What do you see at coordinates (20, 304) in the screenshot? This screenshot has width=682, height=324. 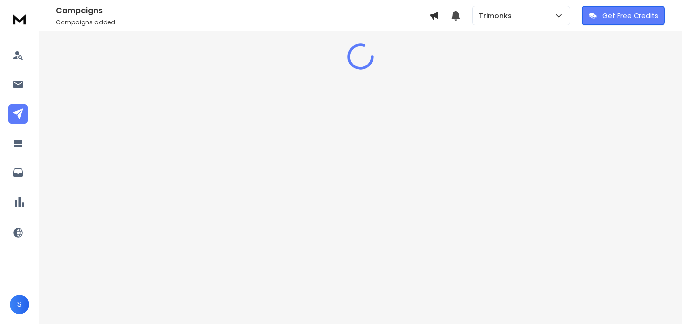 I see `span: S` at bounding box center [20, 304].